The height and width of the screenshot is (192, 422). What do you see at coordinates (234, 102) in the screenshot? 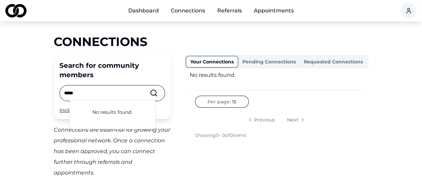
I see `span: 15` at bounding box center [234, 102].